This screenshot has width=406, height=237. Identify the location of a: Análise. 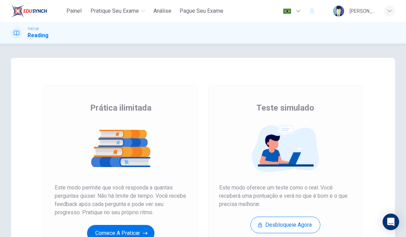
(162, 11).